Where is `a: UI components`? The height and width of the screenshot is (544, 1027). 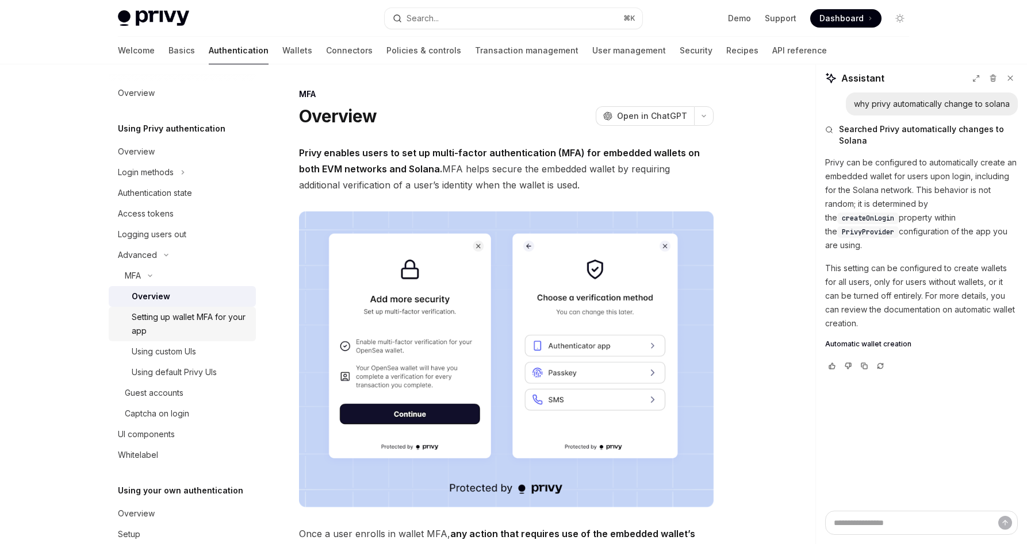 a: UI components is located at coordinates (182, 435).